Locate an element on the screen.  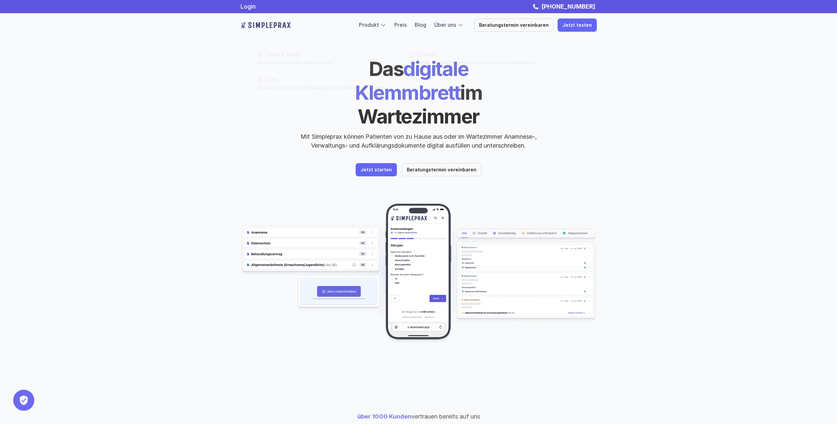
a: Login is located at coordinates (248, 6).